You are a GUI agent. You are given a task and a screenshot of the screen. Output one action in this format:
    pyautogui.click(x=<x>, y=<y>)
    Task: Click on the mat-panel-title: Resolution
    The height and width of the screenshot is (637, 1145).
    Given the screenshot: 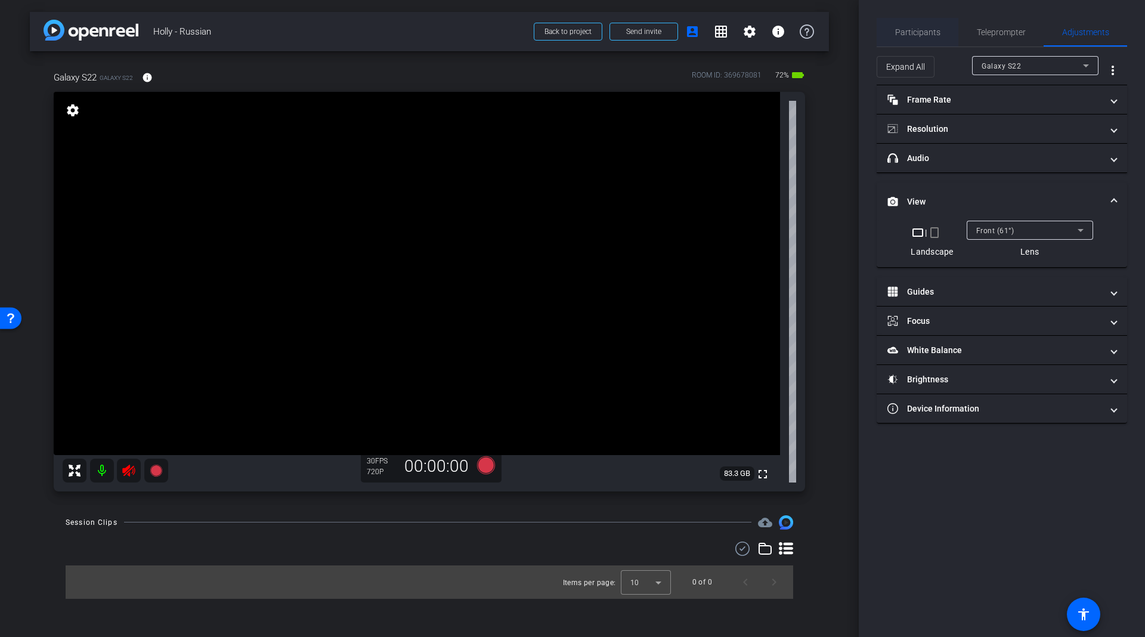 What is the action you would take?
    pyautogui.click(x=995, y=129)
    